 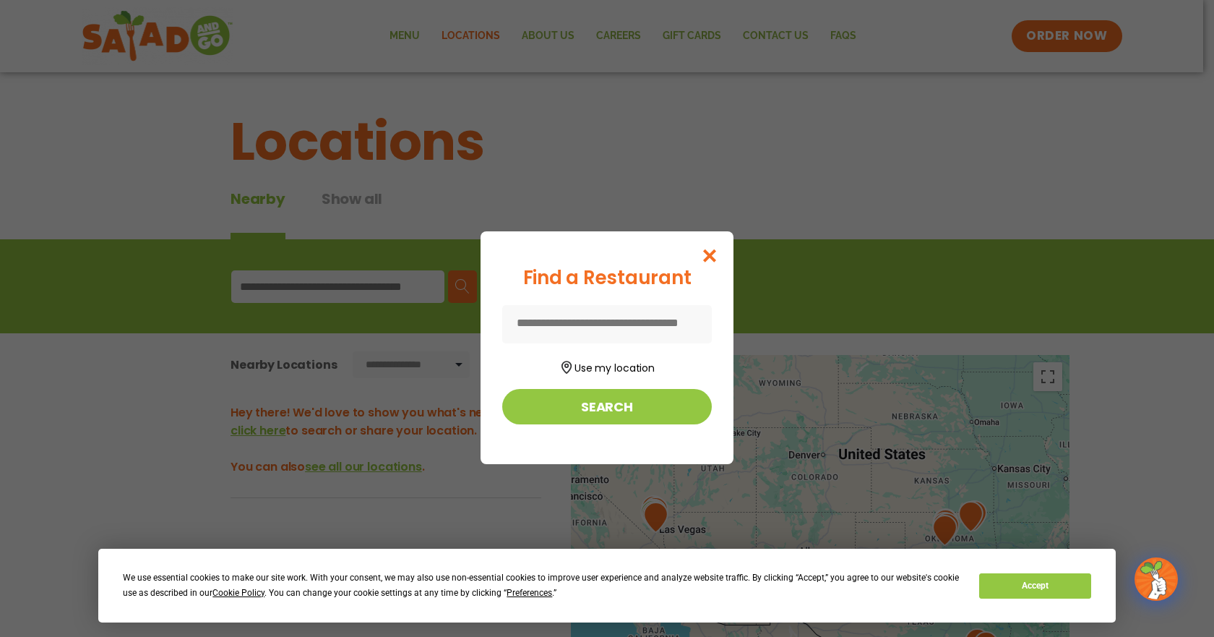 I want to click on div: Find a Restaurant, so click(x=607, y=278).